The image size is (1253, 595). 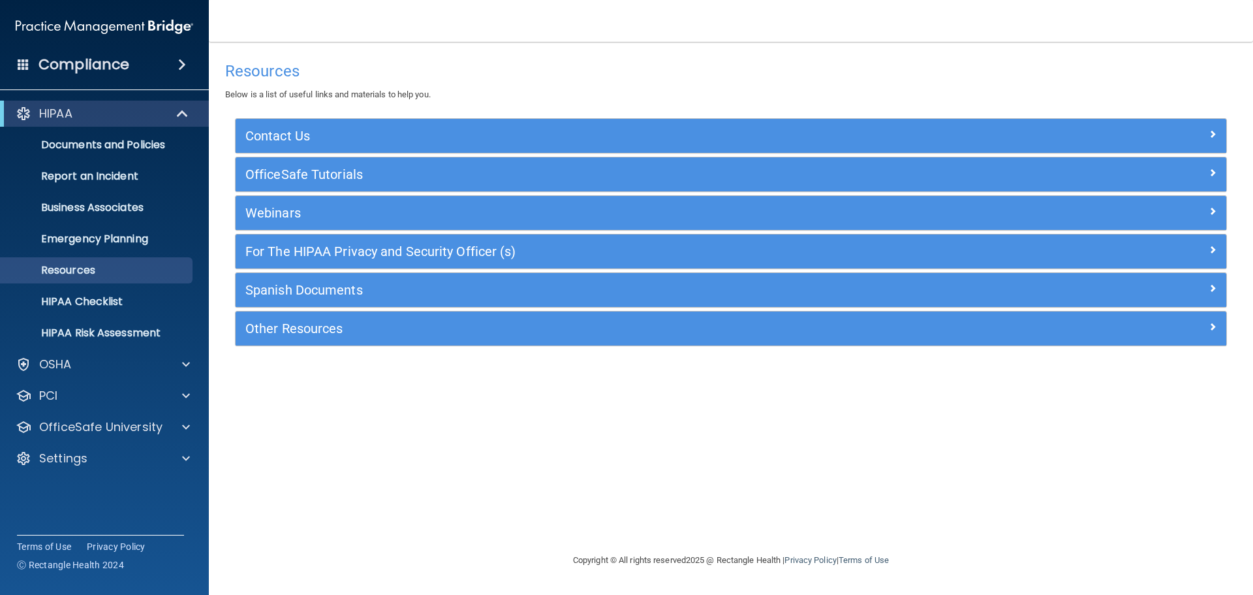 What do you see at coordinates (731, 174) in the screenshot?
I see `a: OfficeSafe Tutorials` at bounding box center [731, 174].